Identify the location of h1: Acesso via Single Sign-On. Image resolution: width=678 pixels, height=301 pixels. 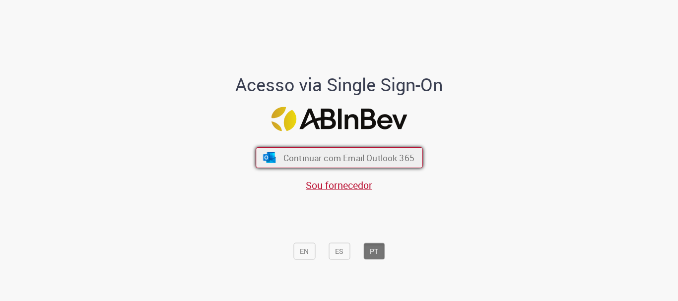
(339, 85).